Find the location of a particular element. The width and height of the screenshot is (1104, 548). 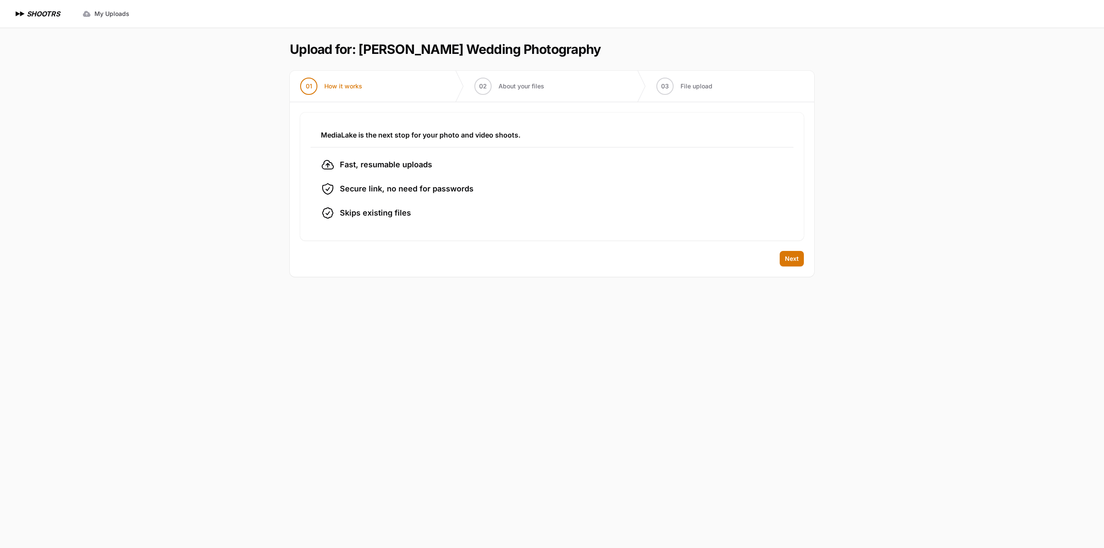

span: My Uploads is located at coordinates (112, 14).